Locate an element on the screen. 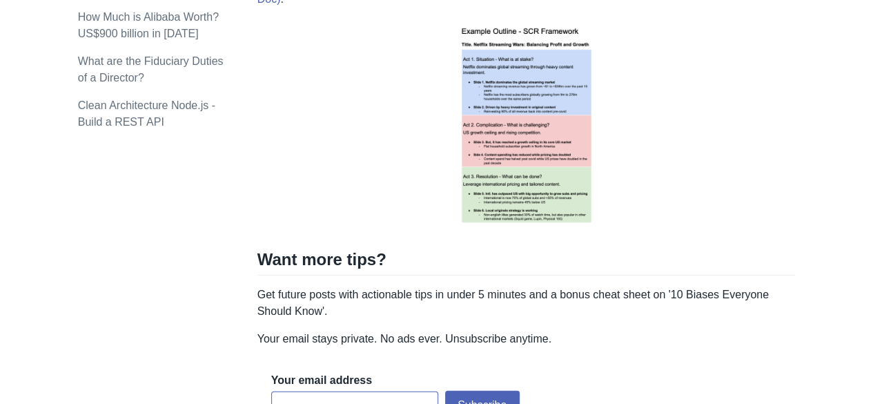 Image resolution: width=873 pixels, height=404 pixels. label: Your email address is located at coordinates (322, 380).